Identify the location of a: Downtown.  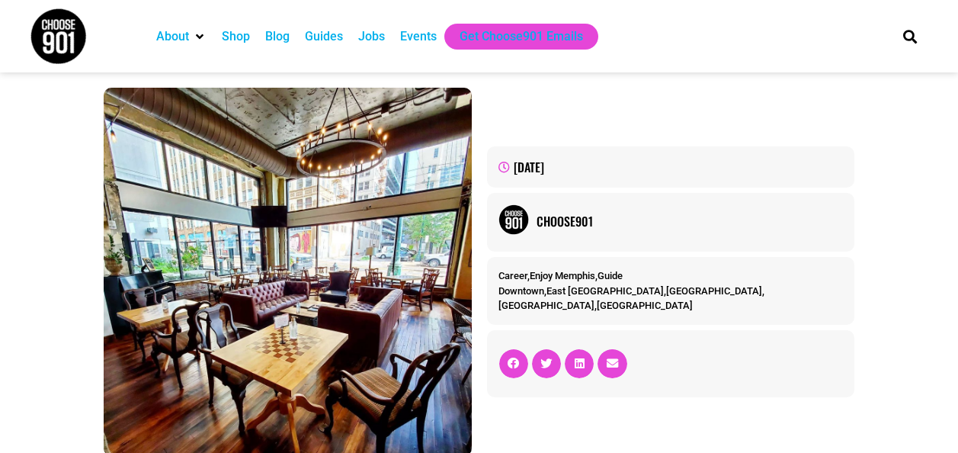
(521, 290).